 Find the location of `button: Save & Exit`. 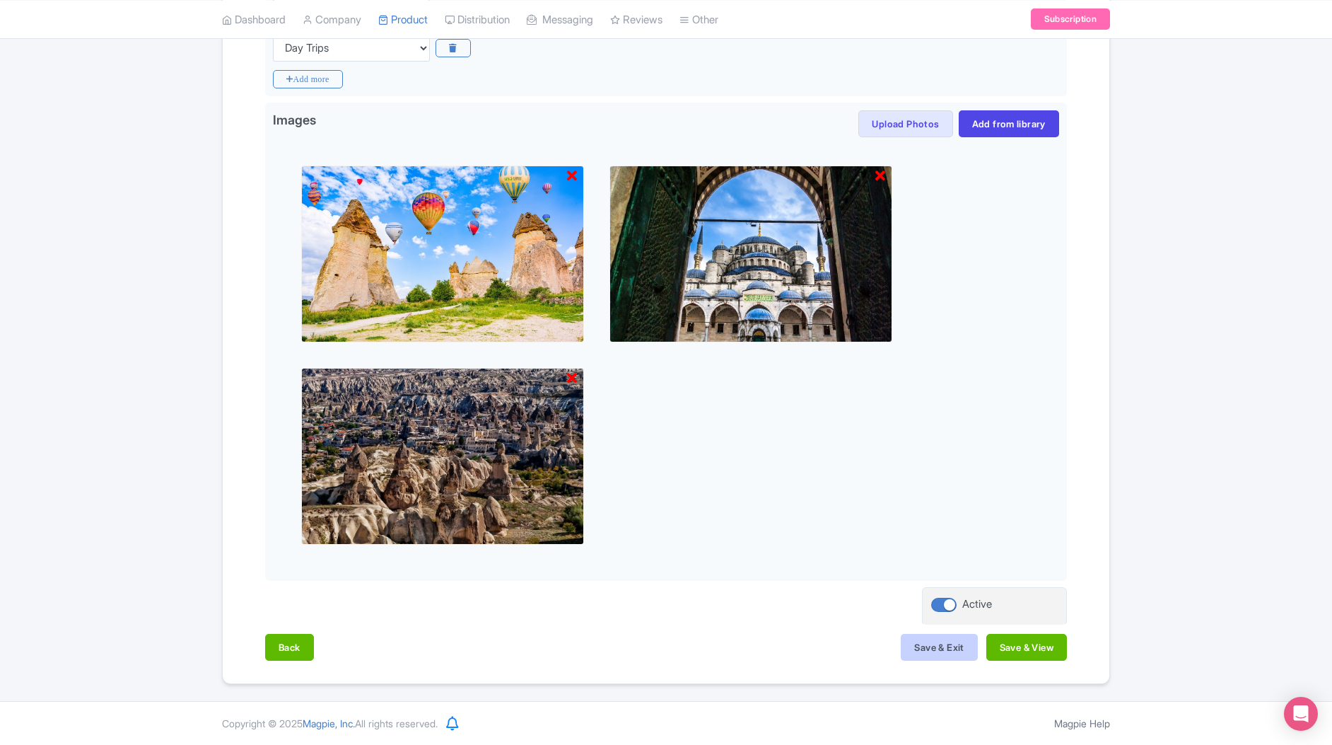

button: Save & Exit is located at coordinates (939, 647).